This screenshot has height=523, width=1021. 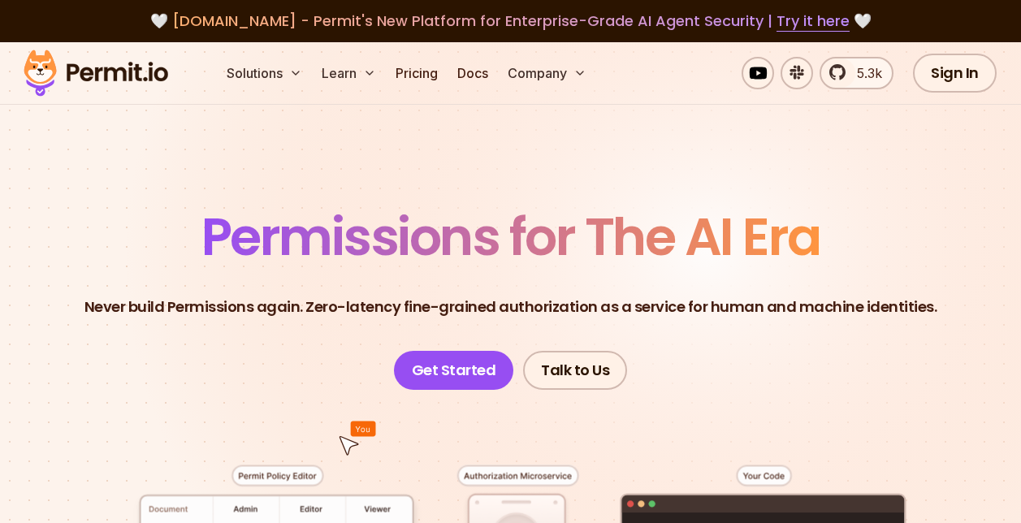 I want to click on button: Solutions, so click(x=264, y=73).